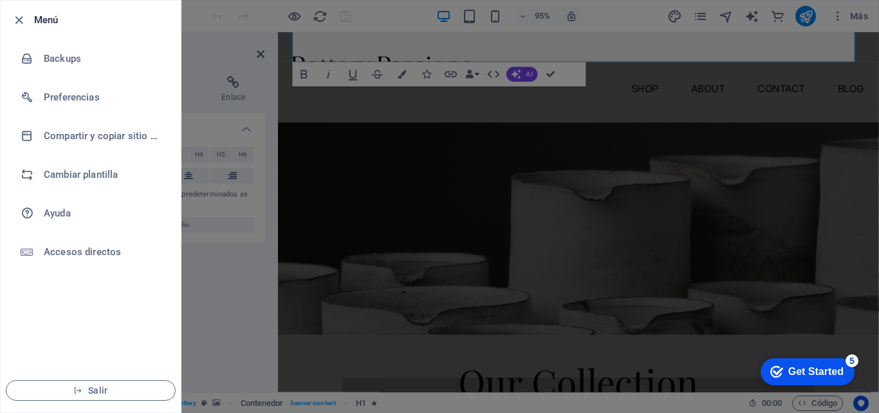 Image resolution: width=879 pixels, height=413 pixels. Describe the element at coordinates (66, 20) in the screenshot. I see `div: Get Started` at that location.